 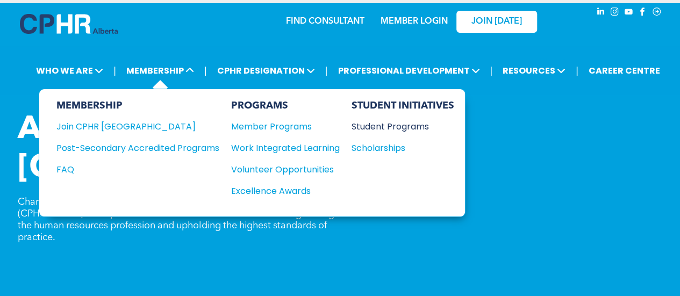 I want to click on div: Work Integrated Learning, so click(x=280, y=148).